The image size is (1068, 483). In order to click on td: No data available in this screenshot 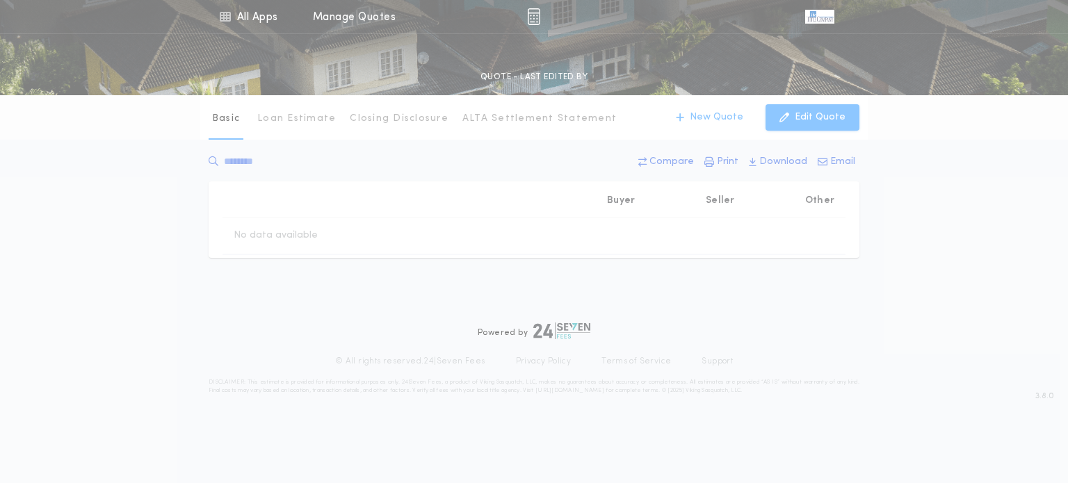, I will do `click(275, 236)`.